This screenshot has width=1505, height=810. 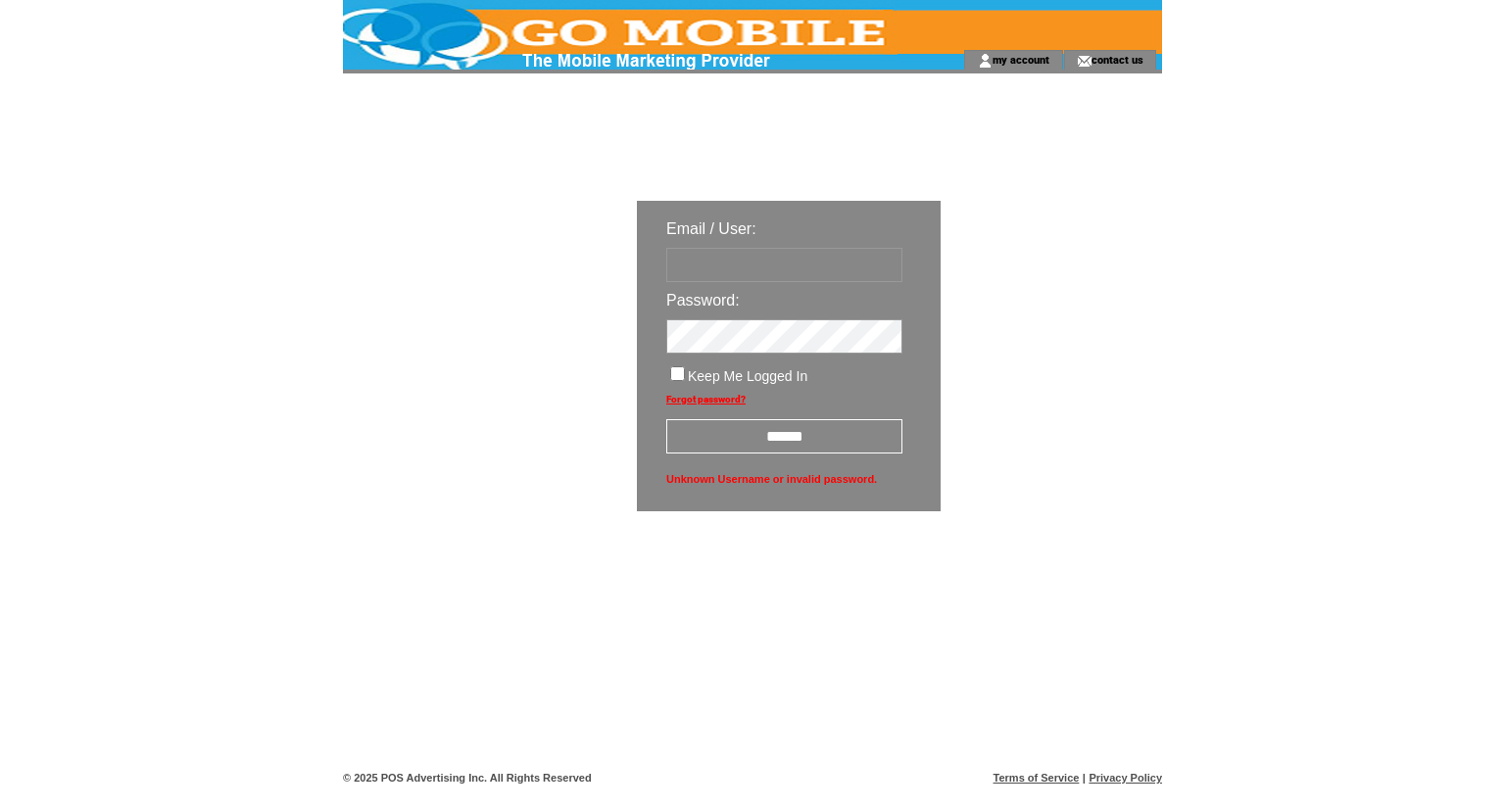 I want to click on span: © 2025 POS Advertising Inc. All Rights Reserved, so click(x=467, y=778).